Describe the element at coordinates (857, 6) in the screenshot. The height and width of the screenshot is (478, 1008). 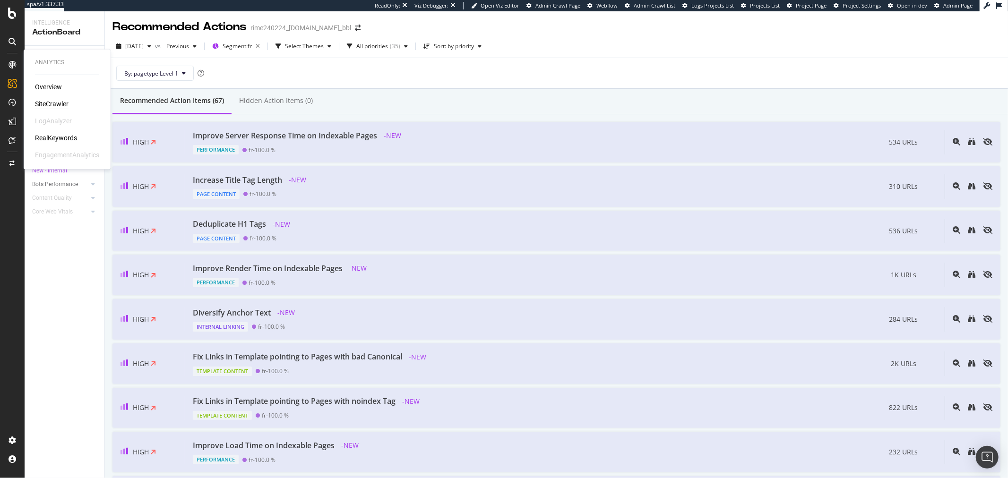
I see `a: Project Settings` at that location.